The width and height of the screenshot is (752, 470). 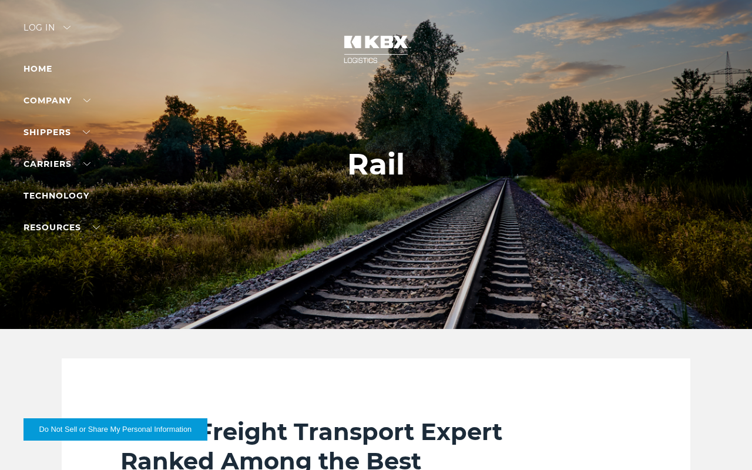 I want to click on div: Log in, so click(x=47, y=32).